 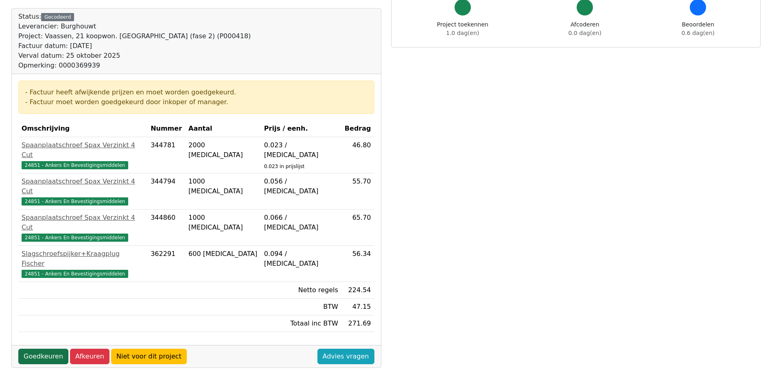 What do you see at coordinates (196, 92) in the screenshot?
I see `div: - Factuur heeft afwijkende prijzen en moet worden goedgekeurd.` at bounding box center [196, 92].